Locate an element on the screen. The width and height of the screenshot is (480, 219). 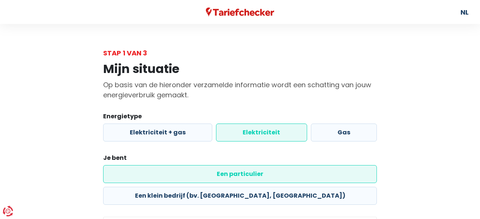
img: Tariefchecker logo is located at coordinates (240, 12).